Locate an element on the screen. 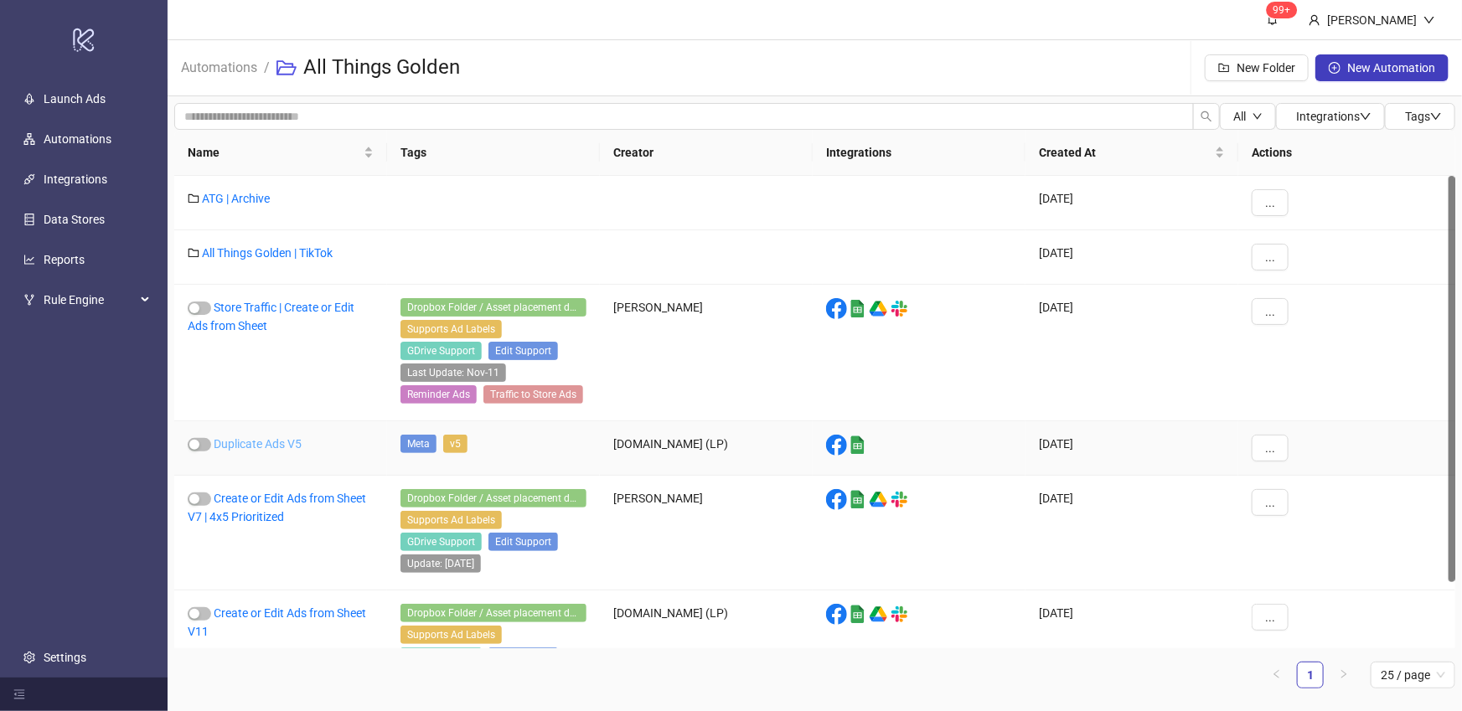 This screenshot has height=711, width=1462. span: Reminder Ads is located at coordinates (438, 395).